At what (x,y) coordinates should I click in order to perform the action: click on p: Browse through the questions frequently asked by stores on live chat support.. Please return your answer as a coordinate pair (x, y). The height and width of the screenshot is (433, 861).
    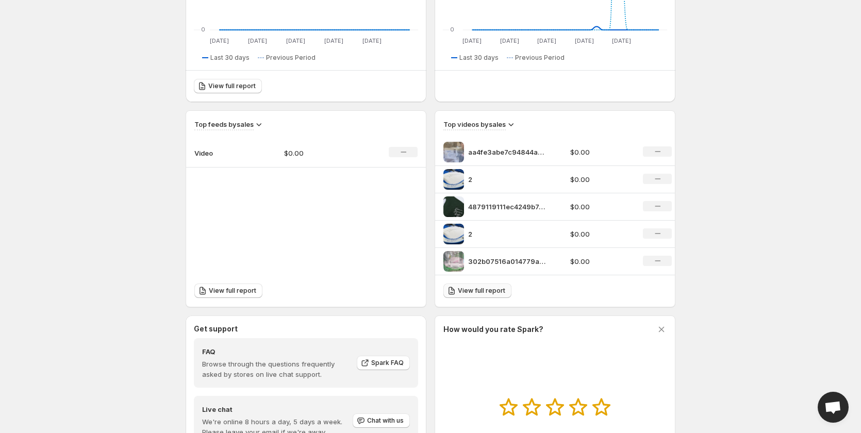
    Looking at the image, I should click on (276, 369).